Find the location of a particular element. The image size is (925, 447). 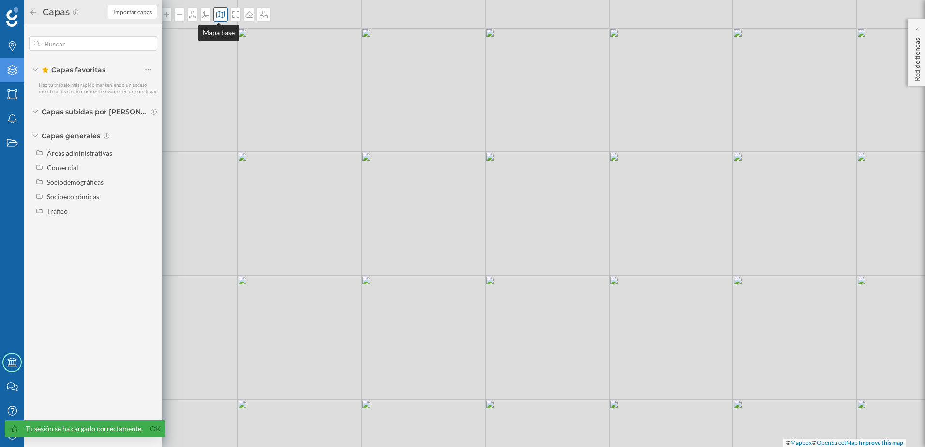

a: Improve this map is located at coordinates (881, 442).